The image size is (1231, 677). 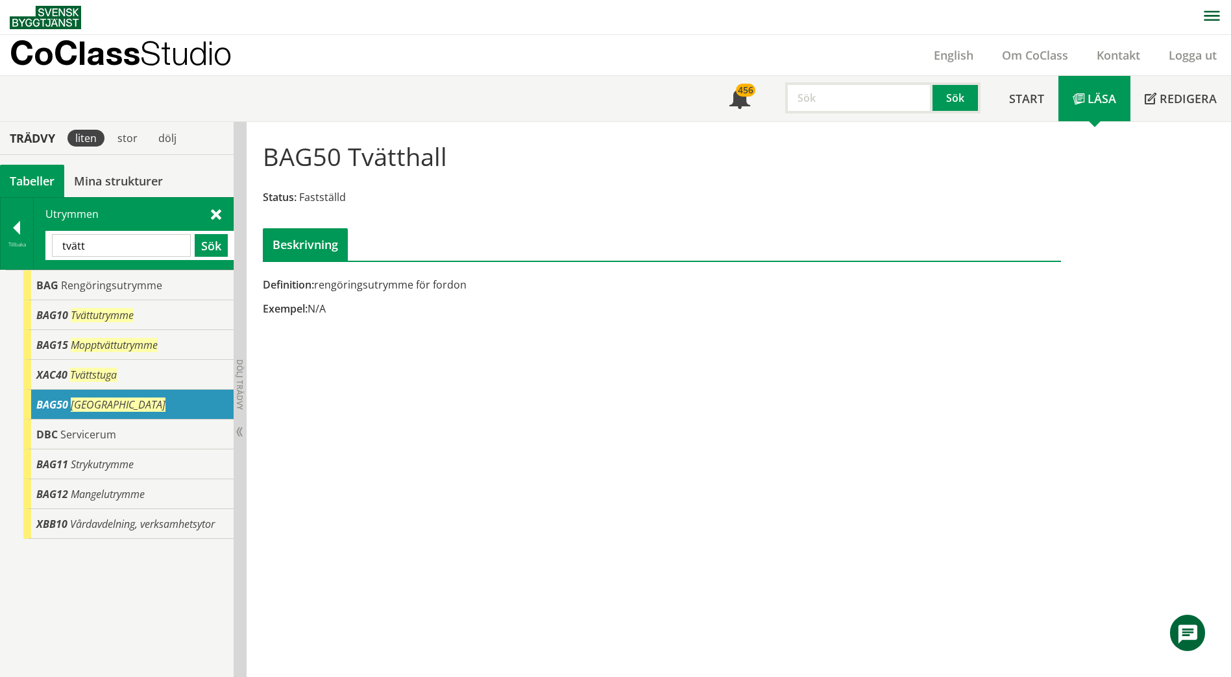 What do you see at coordinates (1026, 99) in the screenshot?
I see `a: Start` at bounding box center [1026, 99].